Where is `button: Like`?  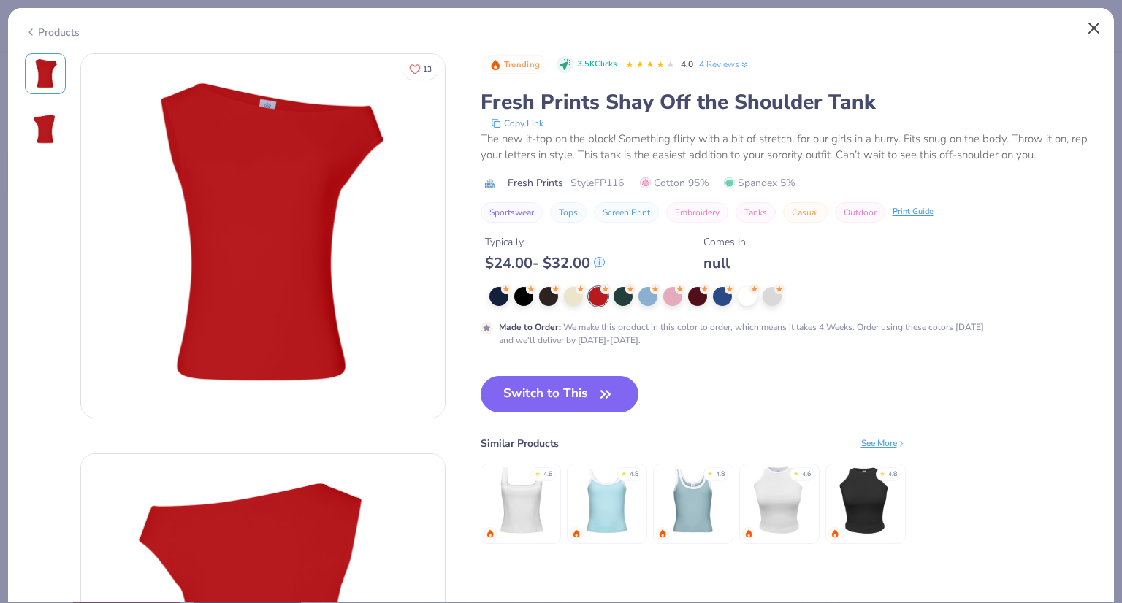
button: Like is located at coordinates (420, 69).